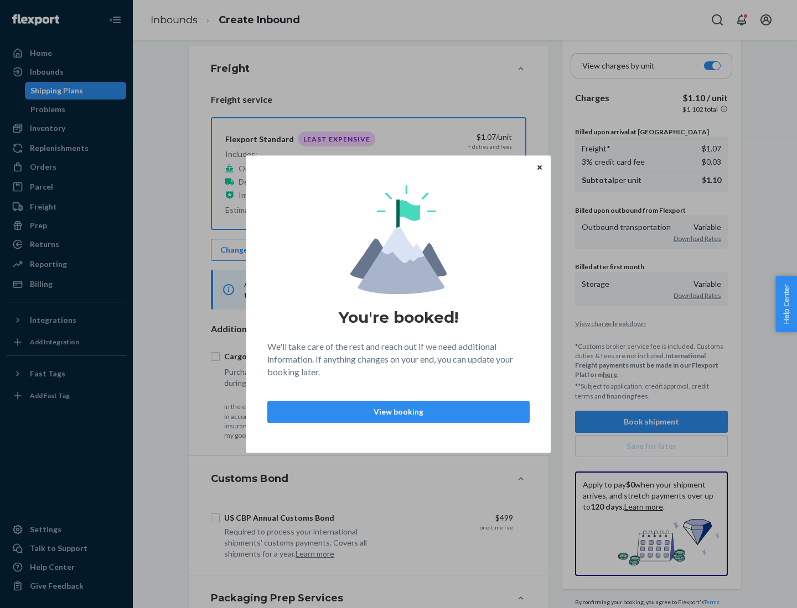 This screenshot has width=797, height=608. Describe the element at coordinates (539, 167) in the screenshot. I see `button: Close` at that location.